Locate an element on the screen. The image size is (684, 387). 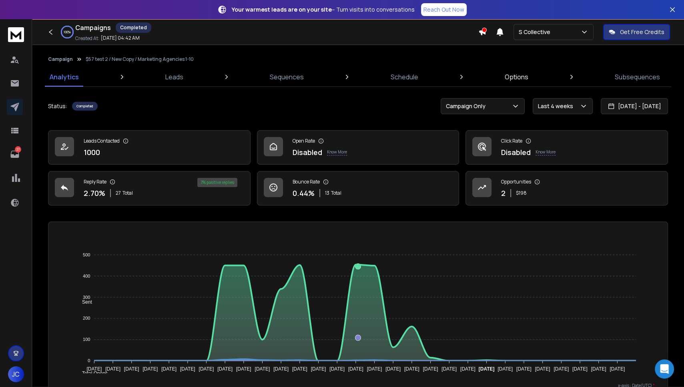
p: Created At: is located at coordinates (87, 38).